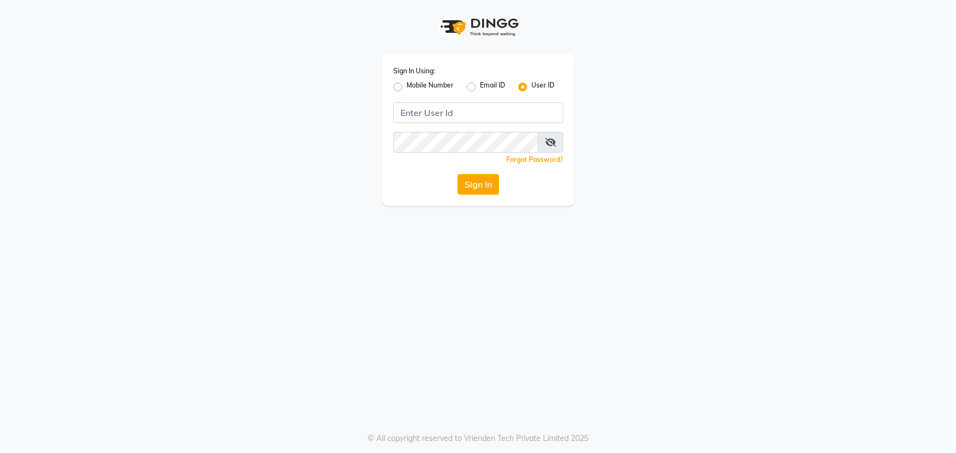  Describe the element at coordinates (543, 87) in the screenshot. I see `label: User ID` at that location.